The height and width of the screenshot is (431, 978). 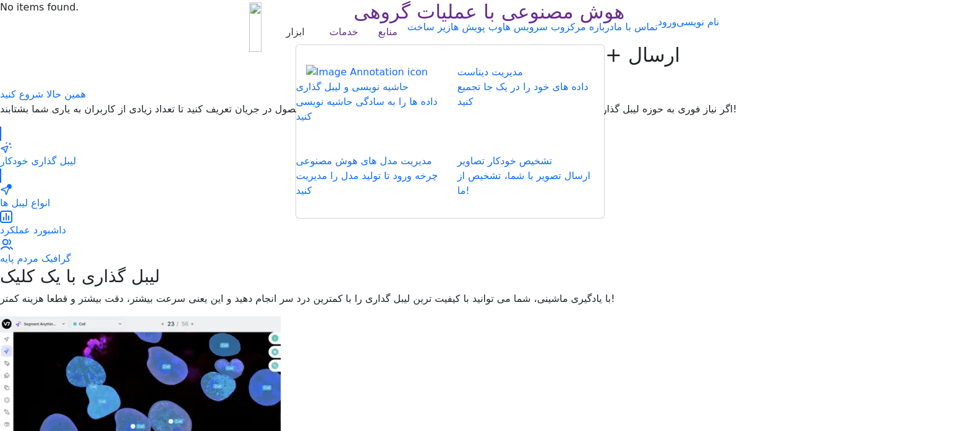 I want to click on div: ورود, so click(x=667, y=22).